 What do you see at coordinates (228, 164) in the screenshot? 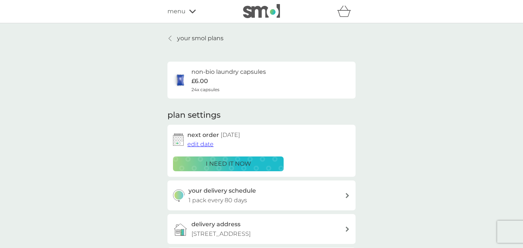
I see `p: i need it now` at bounding box center [228, 164].